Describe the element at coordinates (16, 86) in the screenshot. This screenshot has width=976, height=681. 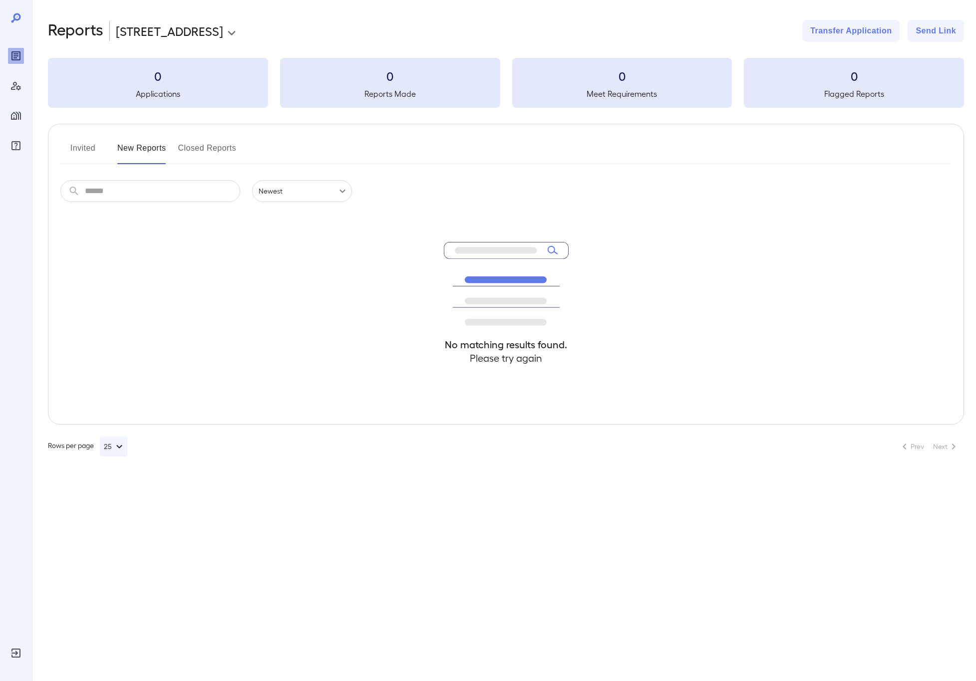
I see `div: Manage Users` at that location.